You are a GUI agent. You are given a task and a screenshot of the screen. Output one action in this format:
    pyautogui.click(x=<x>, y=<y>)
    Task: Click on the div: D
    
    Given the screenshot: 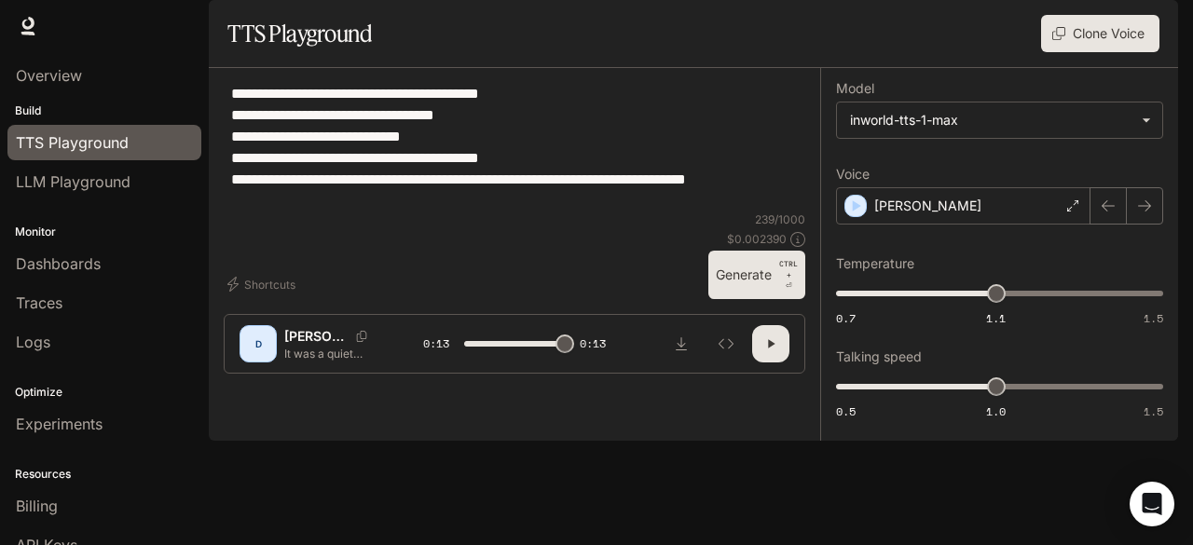 What is the action you would take?
    pyautogui.click(x=258, y=344)
    